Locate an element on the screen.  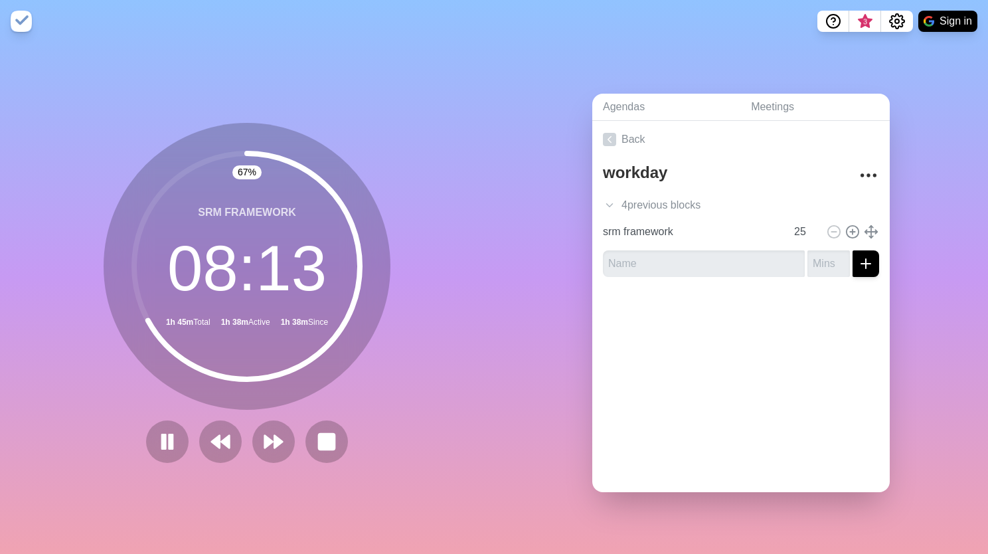
span: s is located at coordinates (698, 205).